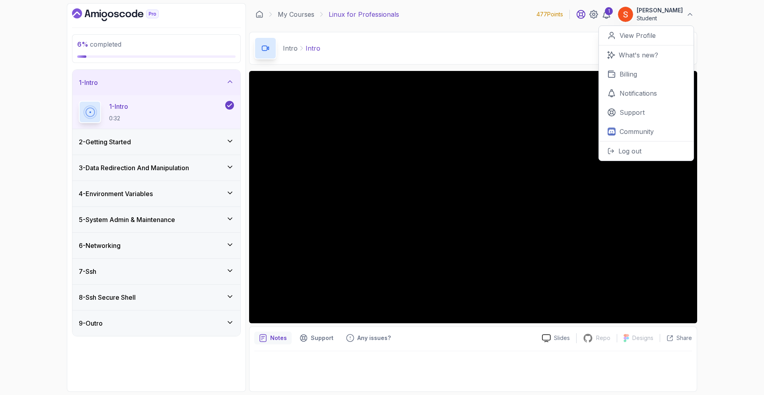  Describe the element at coordinates (676, 338) in the screenshot. I see `button: Share` at that location.